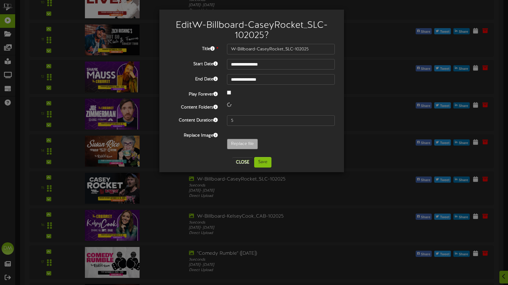 This screenshot has width=508, height=285. What do you see at coordinates (193, 93) in the screenshot?
I see `label: Play Forever` at bounding box center [193, 93].